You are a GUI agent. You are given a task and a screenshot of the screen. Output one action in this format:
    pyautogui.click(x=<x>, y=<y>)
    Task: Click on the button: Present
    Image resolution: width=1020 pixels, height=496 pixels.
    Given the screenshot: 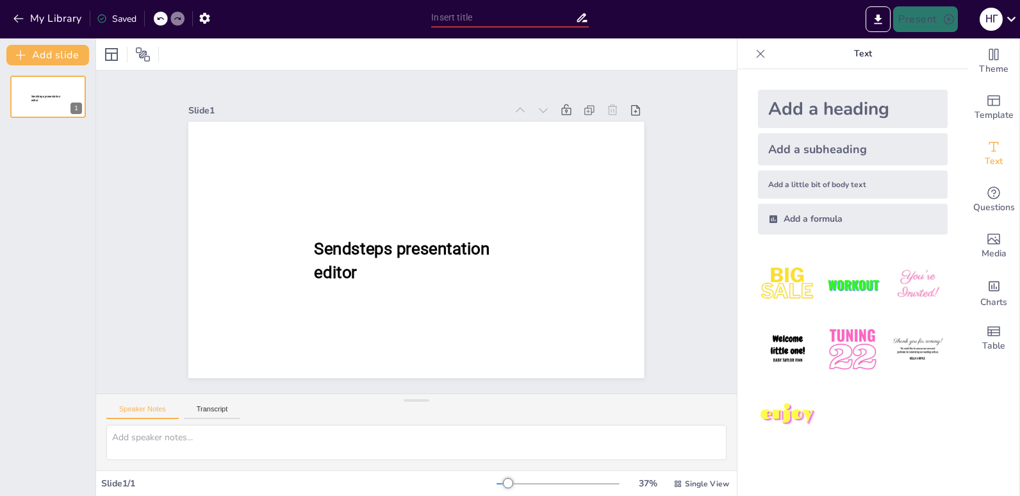 What is the action you would take?
    pyautogui.click(x=925, y=19)
    